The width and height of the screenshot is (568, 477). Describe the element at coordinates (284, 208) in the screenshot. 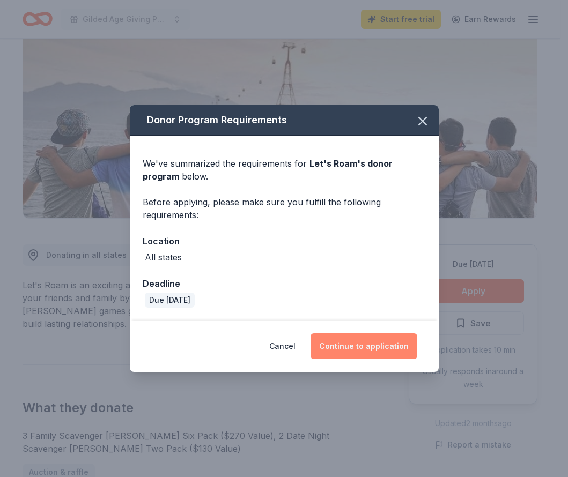

I see `div: Before applying, please make sure you fulfill the following requirements:` at that location.